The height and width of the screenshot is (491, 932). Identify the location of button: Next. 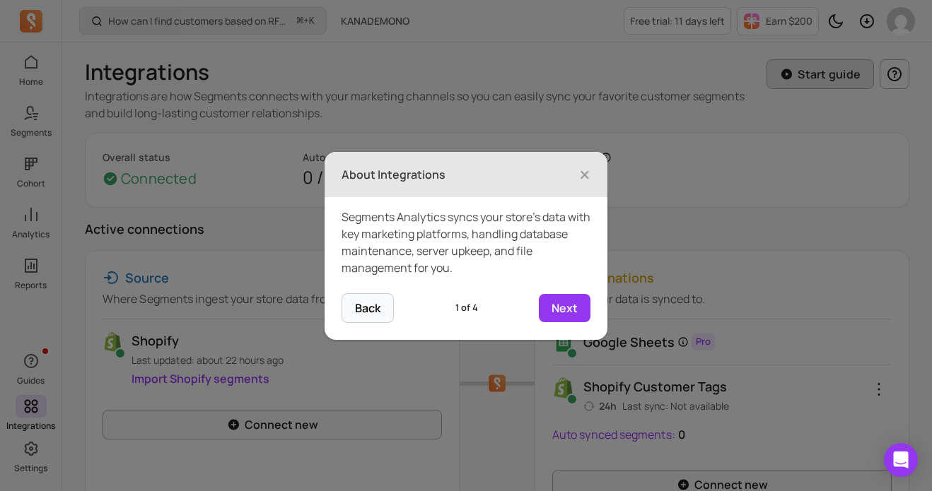
(564, 308).